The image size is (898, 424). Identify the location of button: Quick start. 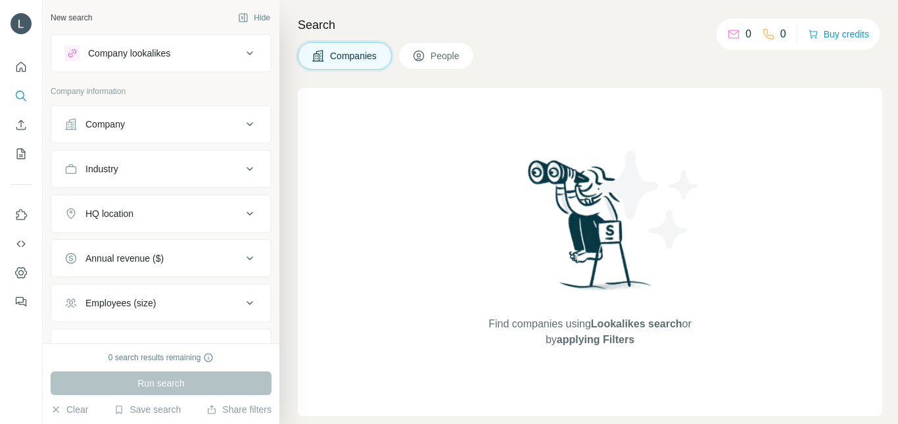
(21, 67).